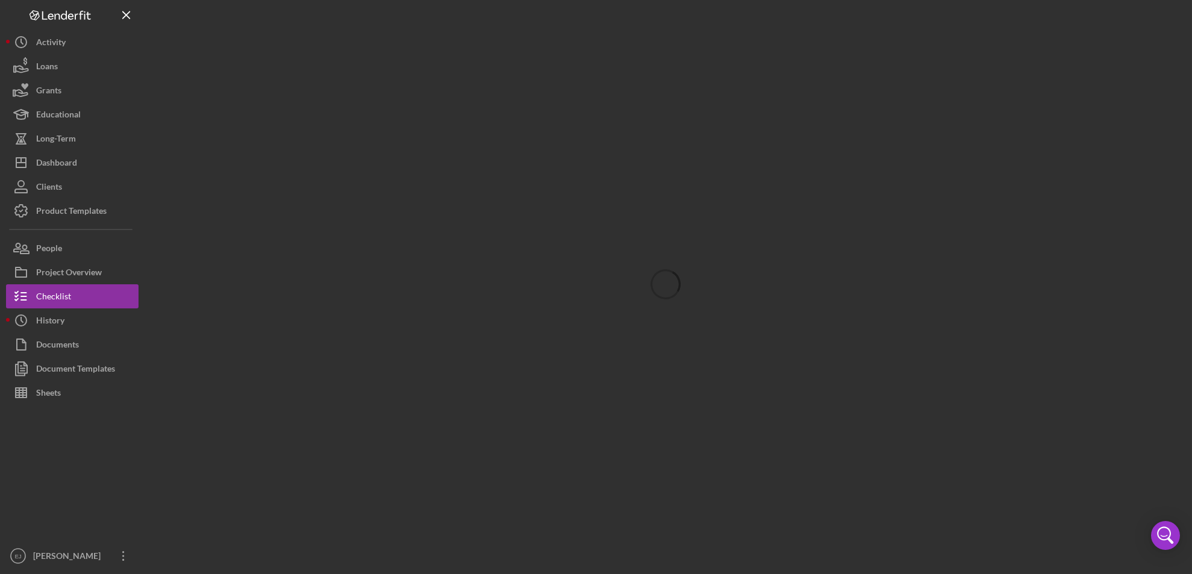  Describe the element at coordinates (72, 345) in the screenshot. I see `button: Documents` at that location.